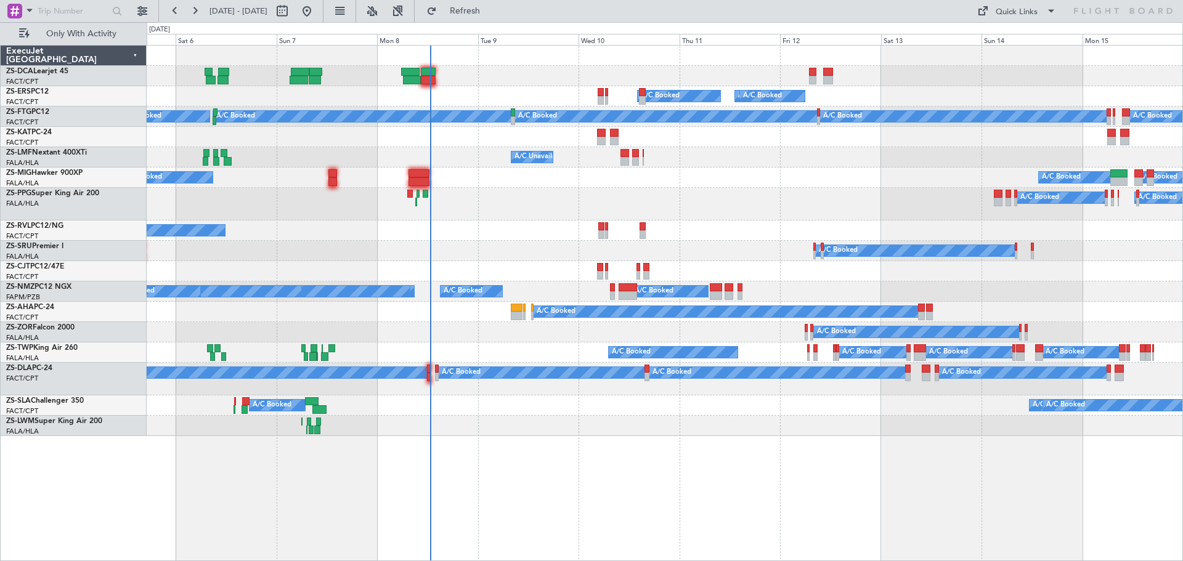  What do you see at coordinates (20, 307) in the screenshot?
I see `span: ZS-AHA` at bounding box center [20, 307].